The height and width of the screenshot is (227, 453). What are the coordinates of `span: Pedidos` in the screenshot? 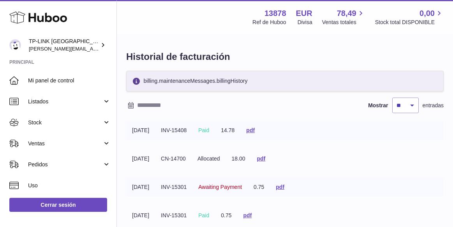 It's located at (65, 165).